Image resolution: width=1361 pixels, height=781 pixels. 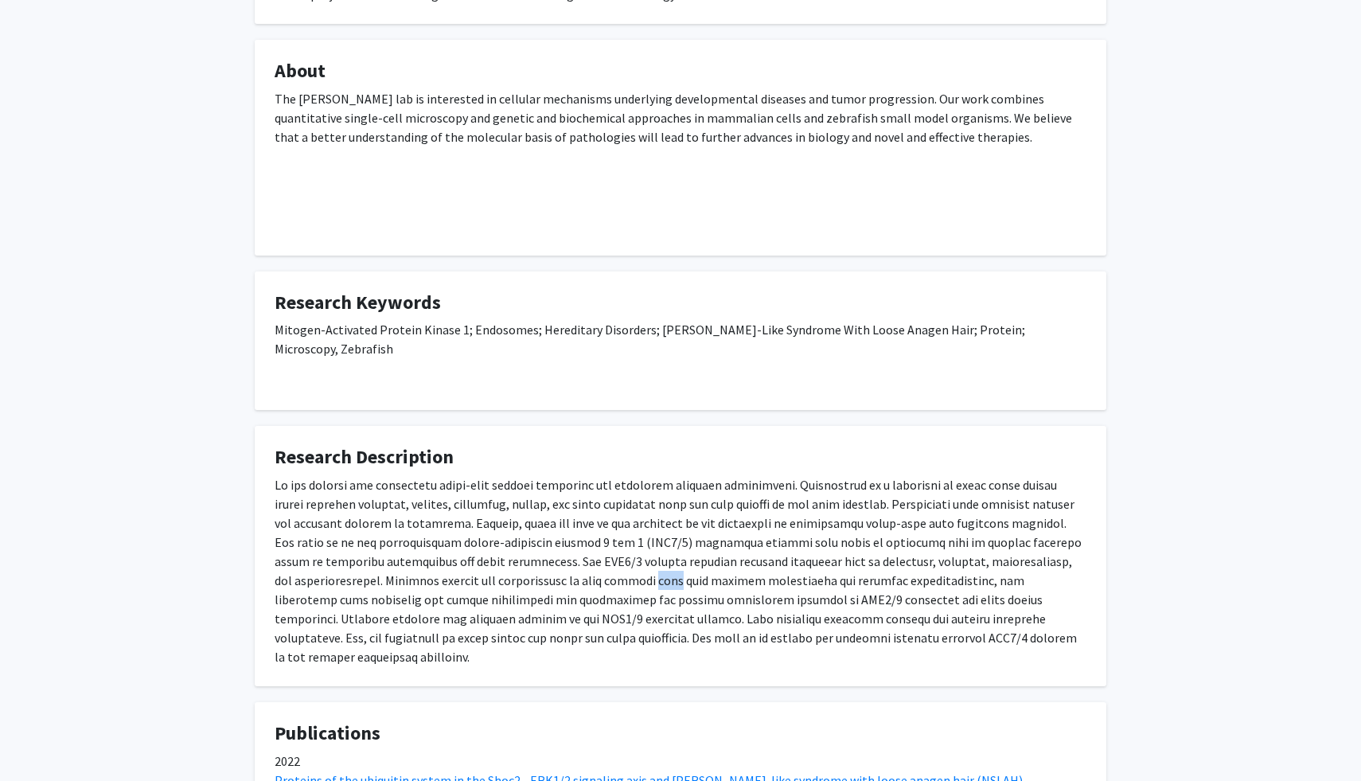 I want to click on h4: Publications, so click(x=681, y=733).